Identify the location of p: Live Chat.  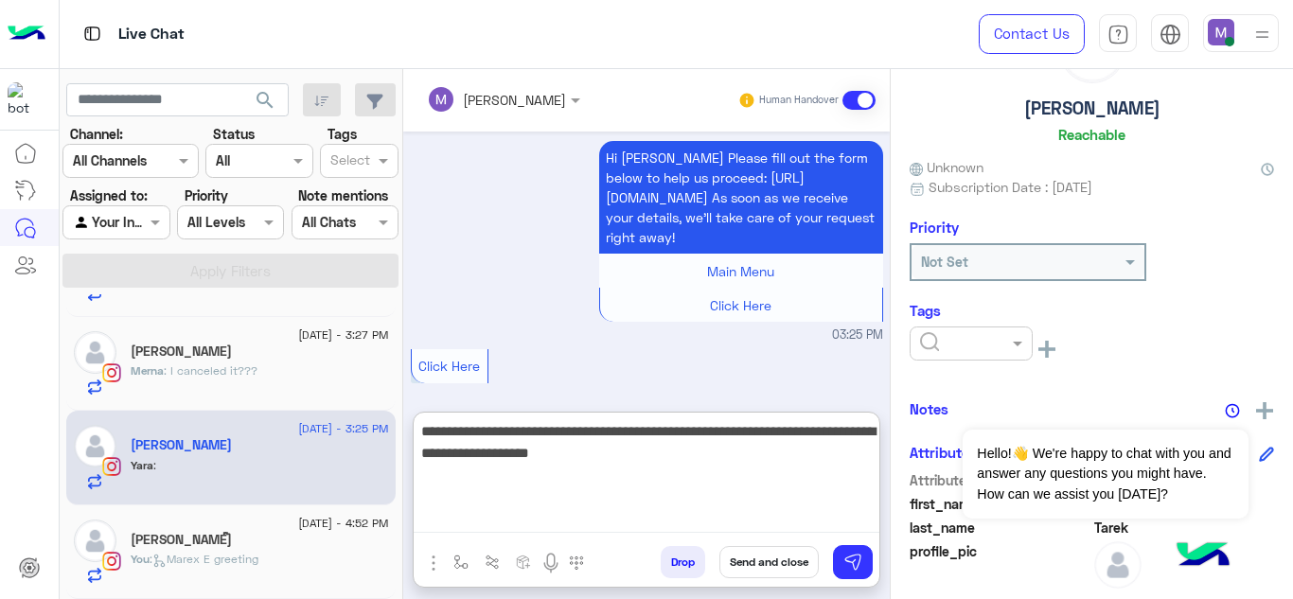
(151, 34).